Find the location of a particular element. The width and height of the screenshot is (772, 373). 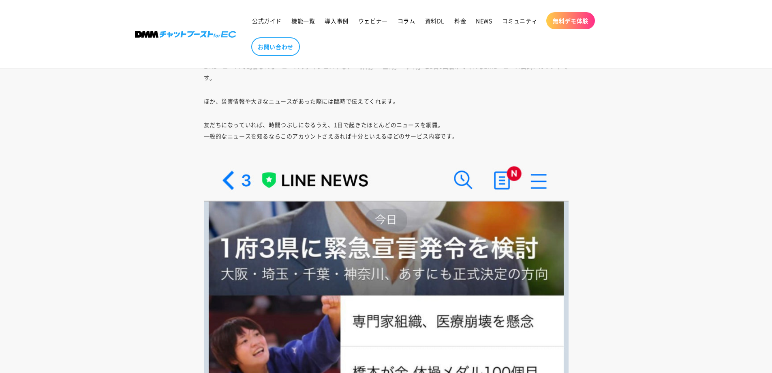

span: NEWS is located at coordinates (484, 21).